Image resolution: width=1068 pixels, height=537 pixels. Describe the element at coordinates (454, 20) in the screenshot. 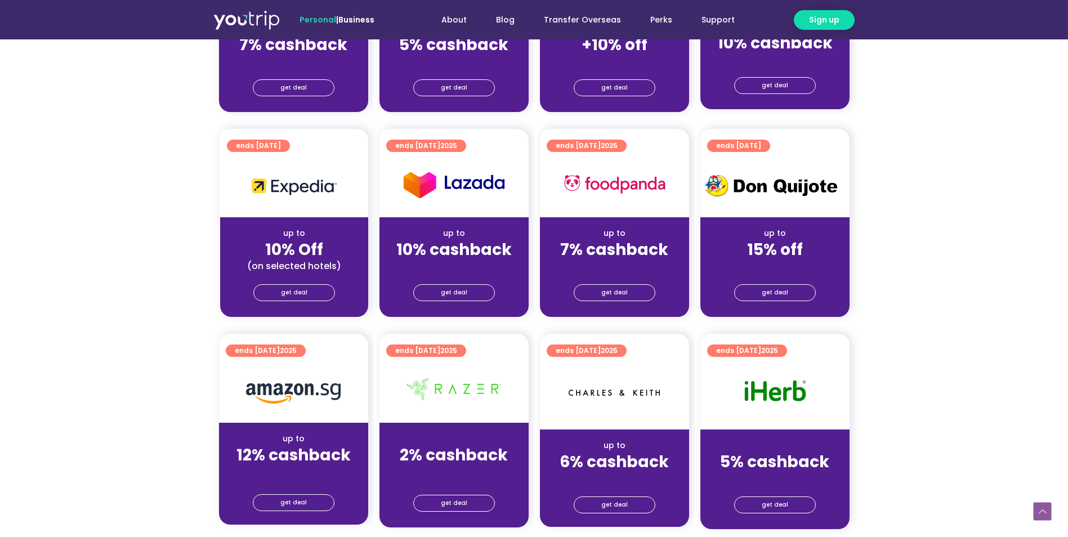

I see `a: About` at that location.